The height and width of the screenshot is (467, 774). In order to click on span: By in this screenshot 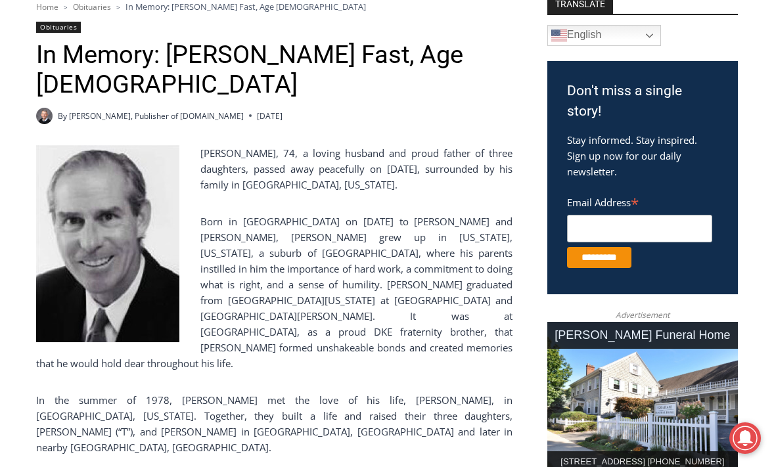, I will do `click(62, 116)`.